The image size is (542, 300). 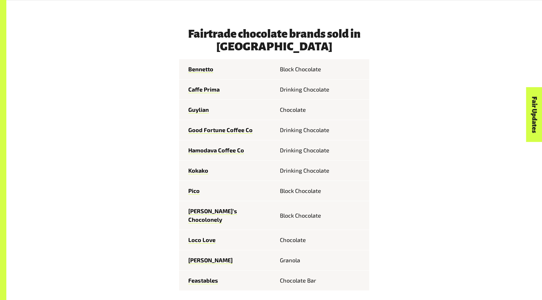 What do you see at coordinates (204, 89) in the screenshot?
I see `a: Caffe Prima` at bounding box center [204, 89].